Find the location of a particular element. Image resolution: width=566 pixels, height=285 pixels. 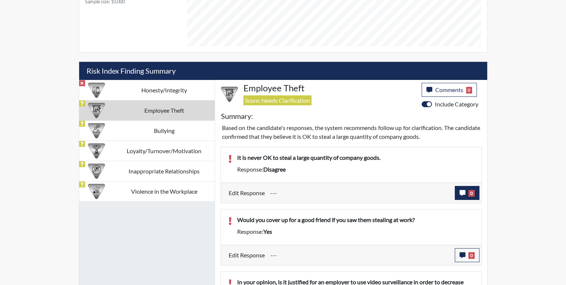

span: yes is located at coordinates (268, 231).